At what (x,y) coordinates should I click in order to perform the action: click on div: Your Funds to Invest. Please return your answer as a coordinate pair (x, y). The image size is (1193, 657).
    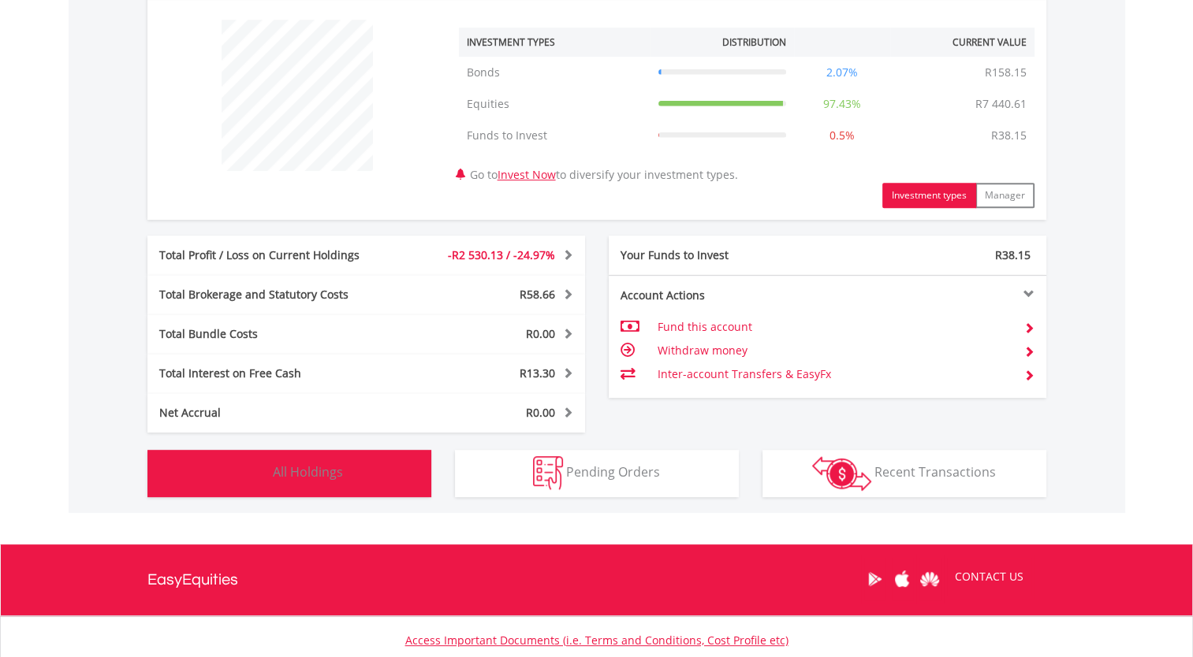
    Looking at the image, I should click on (718, 255).